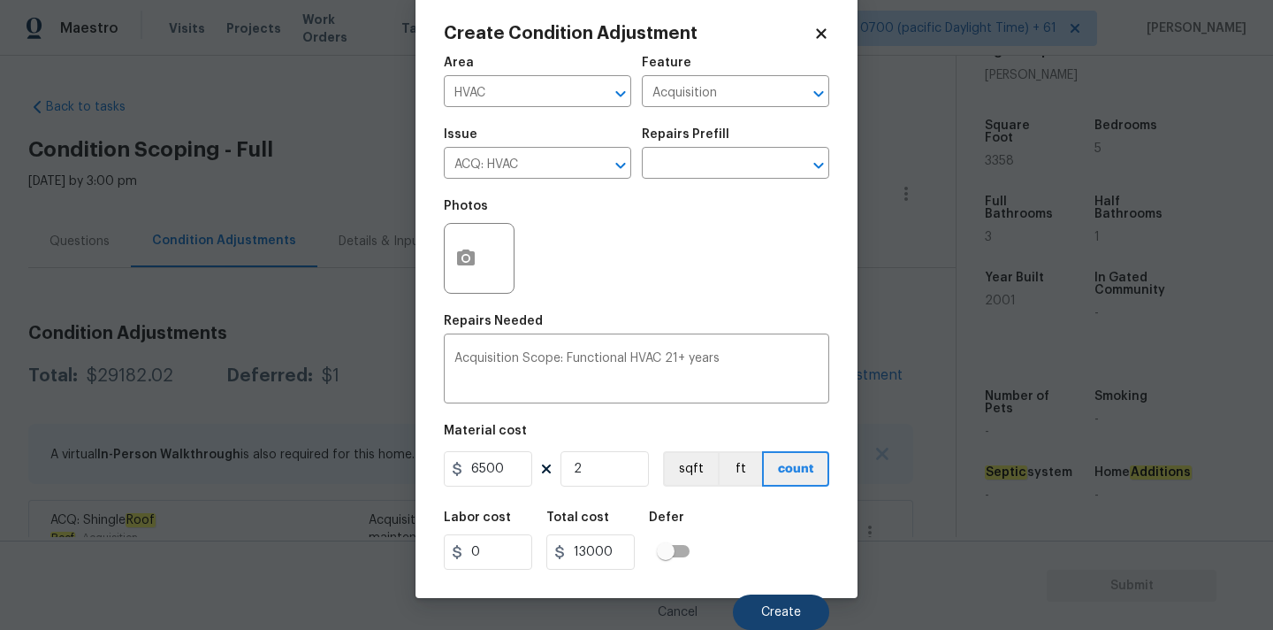 This screenshot has width=1273, height=630. What do you see at coordinates (466, 206) in the screenshot?
I see `h5: Photos` at bounding box center [466, 206].